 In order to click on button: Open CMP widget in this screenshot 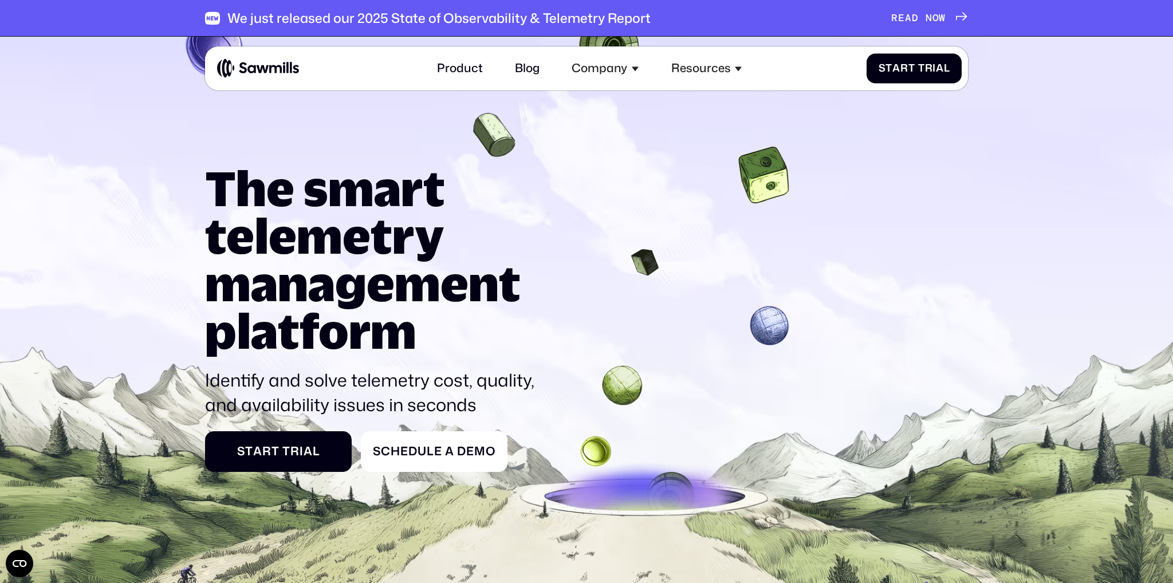, I will do `click(19, 564)`.